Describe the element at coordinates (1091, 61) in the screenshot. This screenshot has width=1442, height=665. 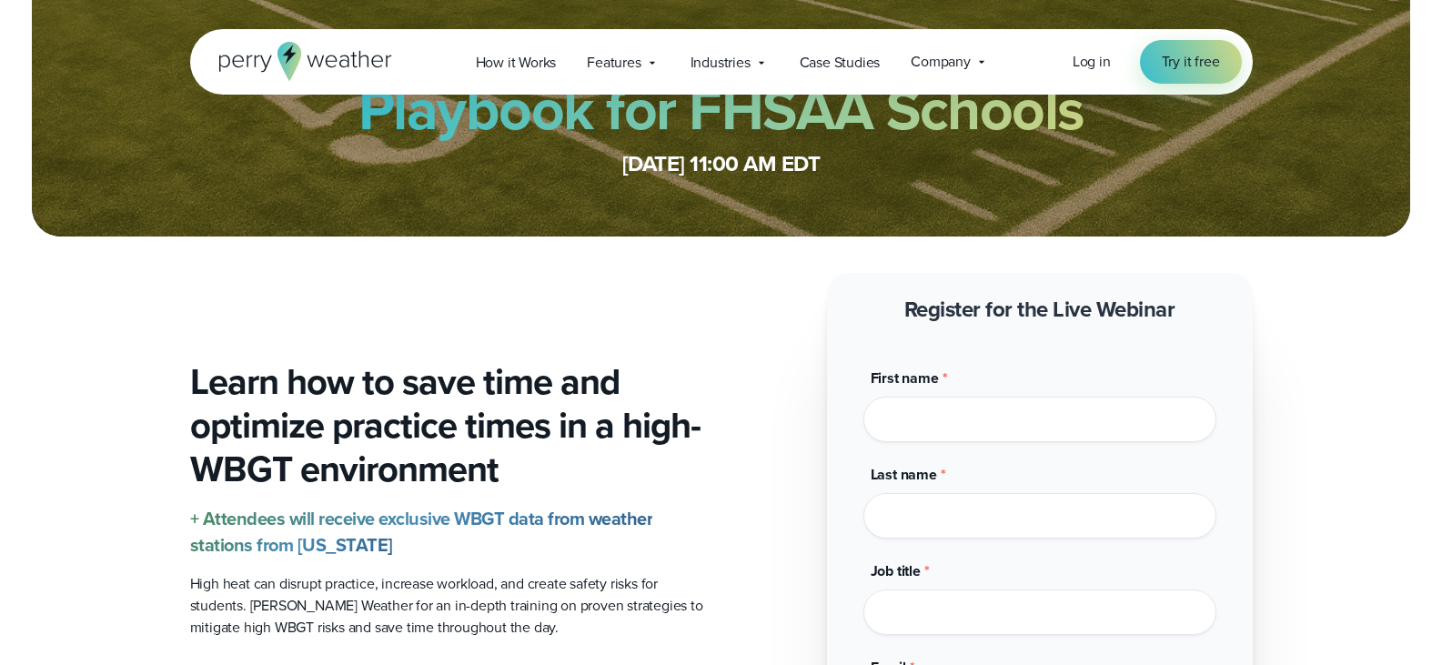
I see `span: Log in` at that location.